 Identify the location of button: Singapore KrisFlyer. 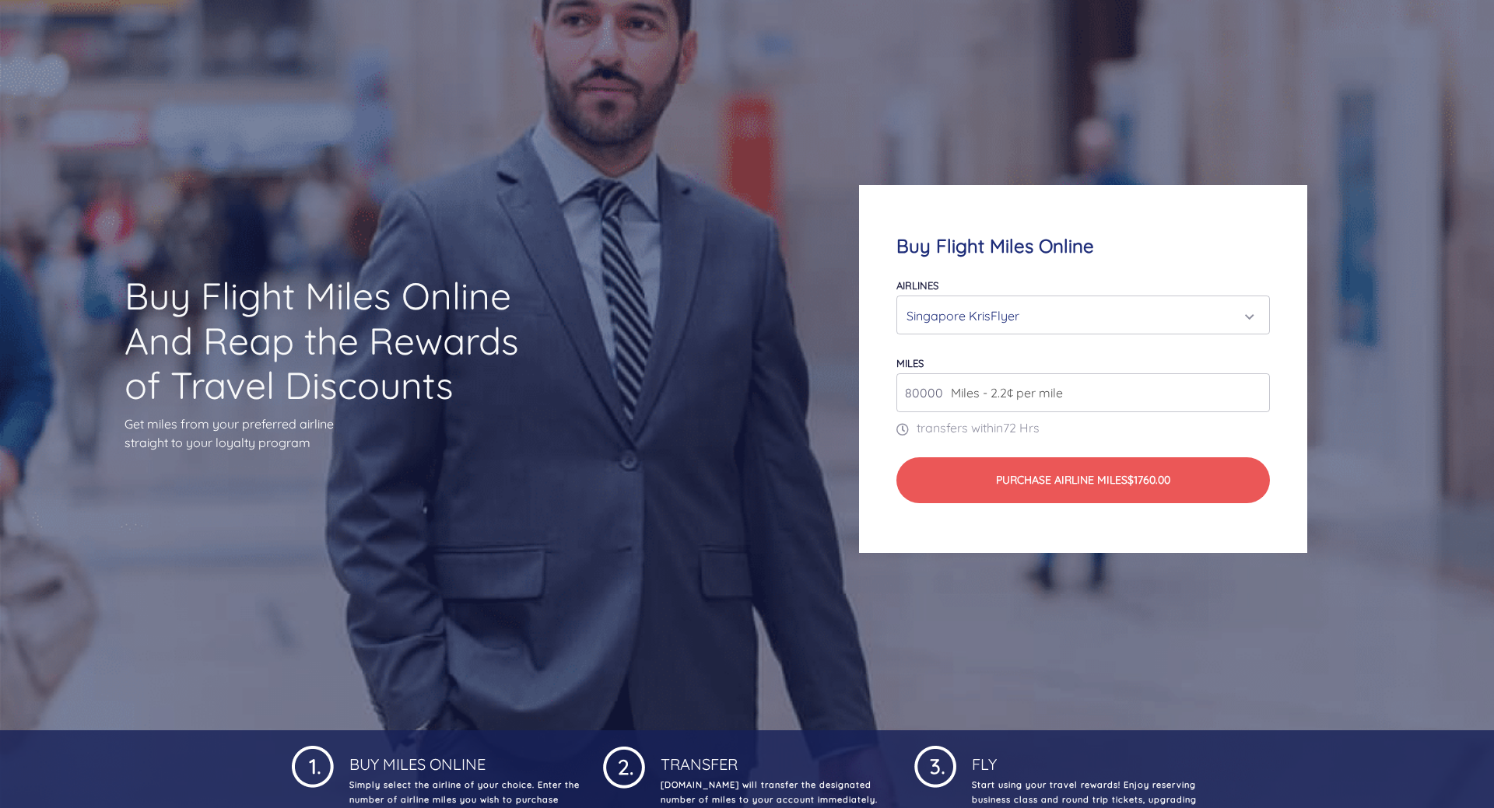
(1083, 315).